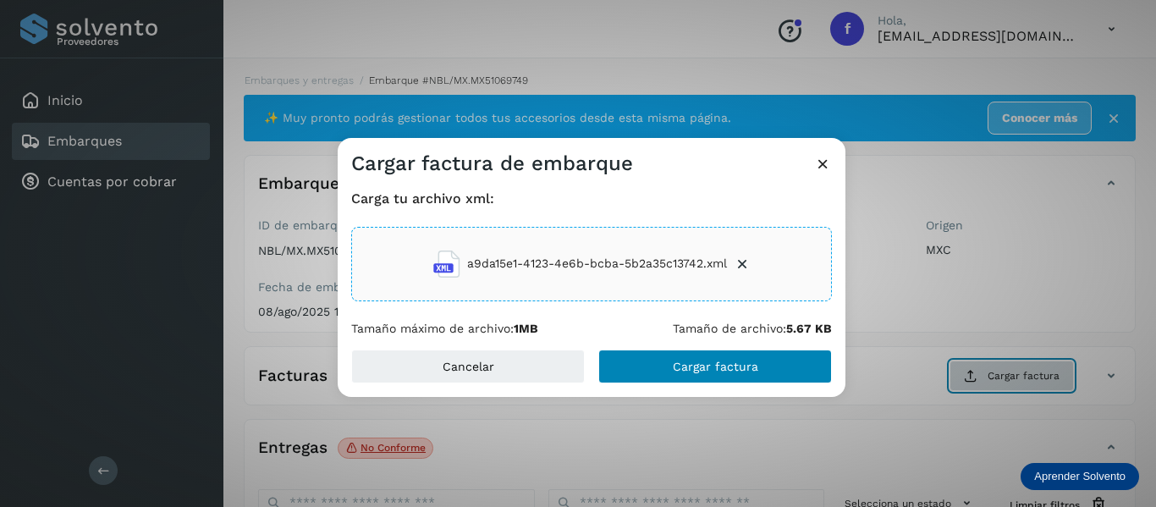 The width and height of the screenshot is (1156, 507). What do you see at coordinates (597, 263) in the screenshot?
I see `span: a9da15e1-4123-4e6b-bcba-5b2a35c13742.xml` at bounding box center [597, 263].